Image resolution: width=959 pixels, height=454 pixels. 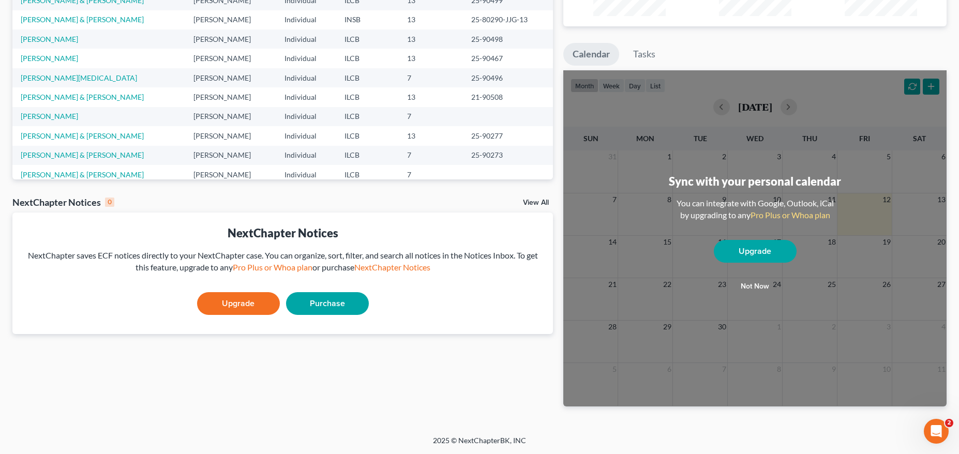 I want to click on td: 25-90498, so click(x=508, y=39).